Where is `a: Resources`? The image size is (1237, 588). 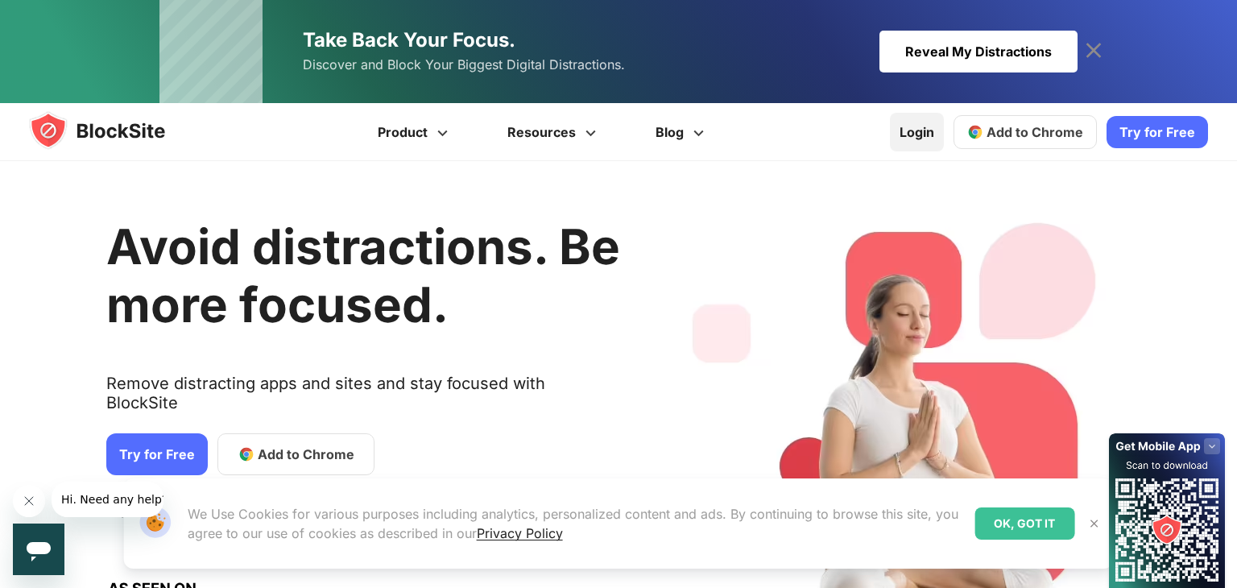
a: Resources is located at coordinates (554, 132).